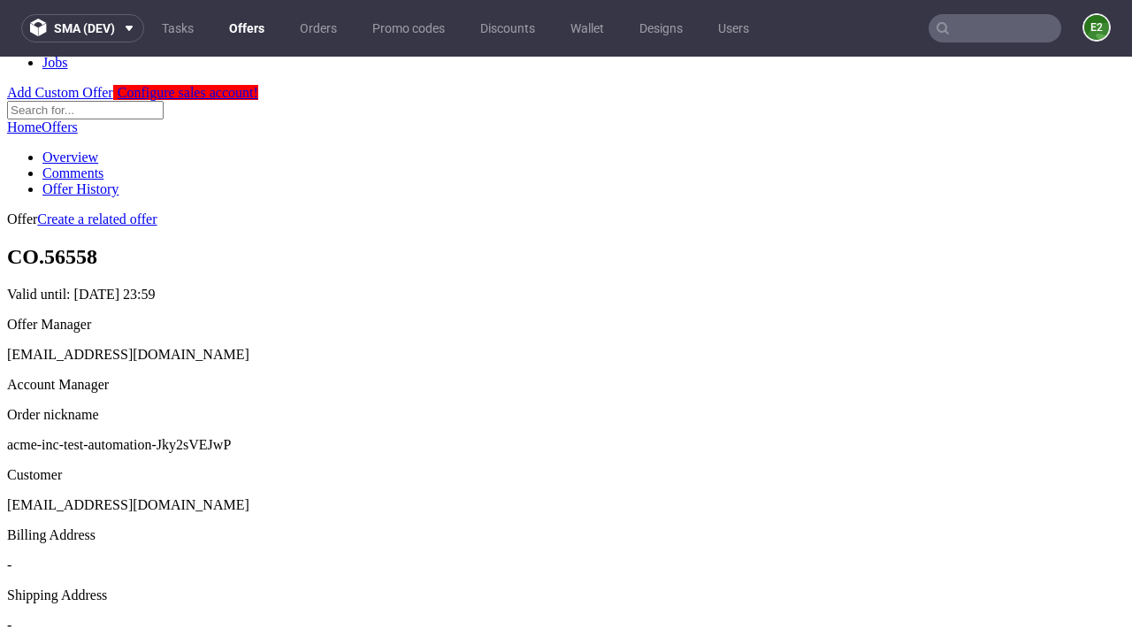 The width and height of the screenshot is (1132, 637). I want to click on p: Valid until:, so click(566, 238).